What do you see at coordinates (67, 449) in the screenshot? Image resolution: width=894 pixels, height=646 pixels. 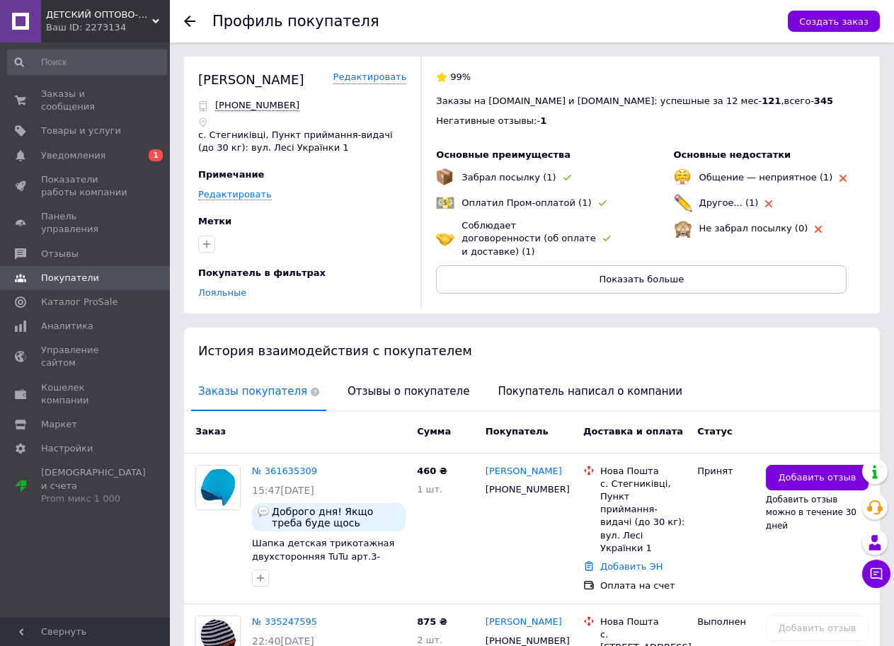 I see `span: Настройки` at bounding box center [67, 449].